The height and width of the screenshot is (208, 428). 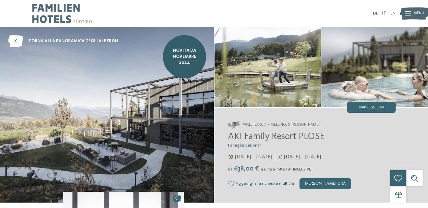 I want to click on a: torna alla panoramica degli alberghi, so click(x=64, y=41).